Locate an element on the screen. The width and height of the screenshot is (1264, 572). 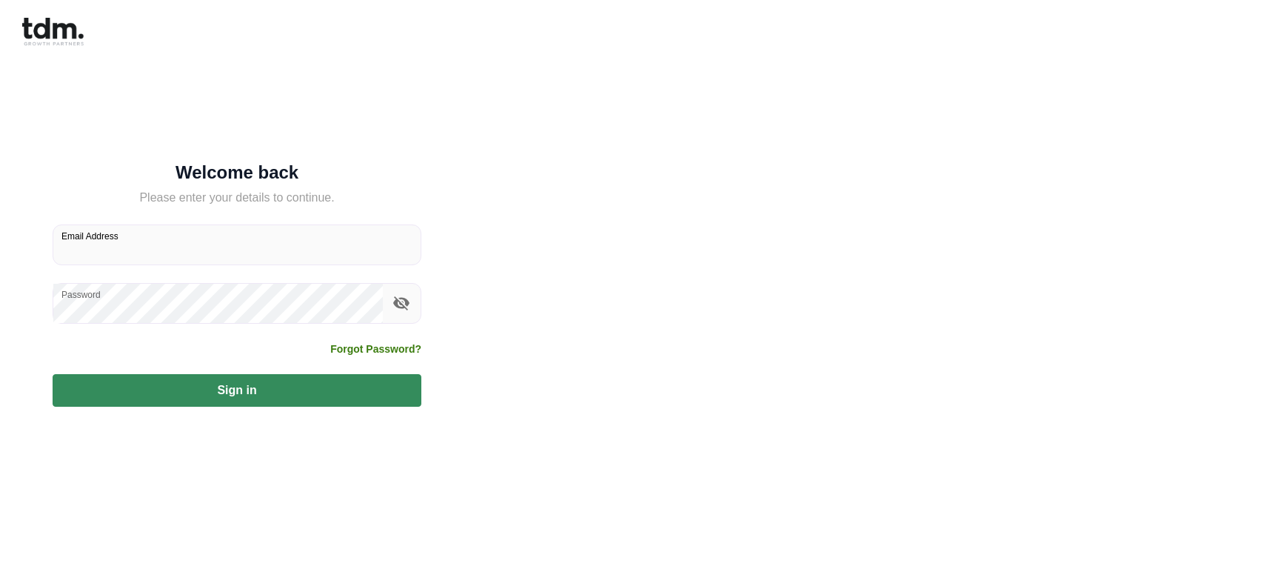
label: Password is located at coordinates (81, 294).